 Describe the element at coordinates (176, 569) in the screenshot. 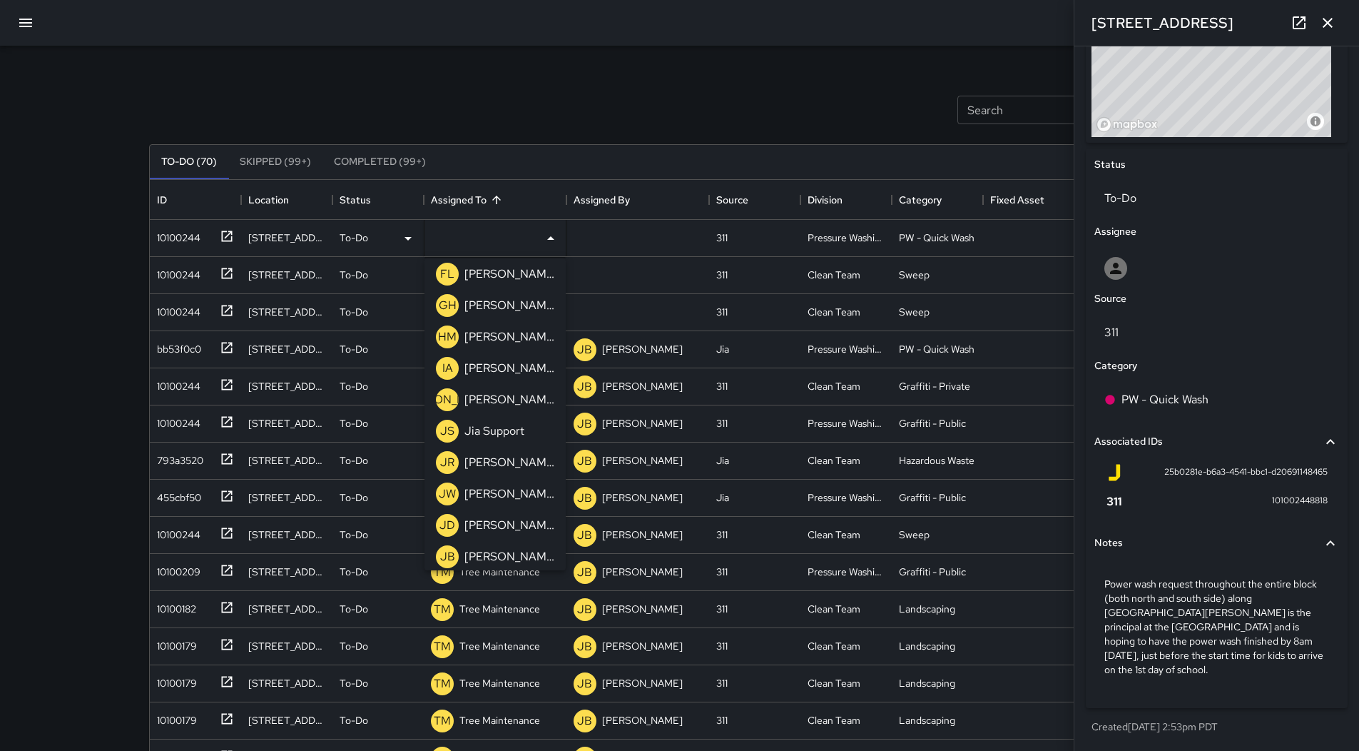

I see `div: 10100209` at that location.